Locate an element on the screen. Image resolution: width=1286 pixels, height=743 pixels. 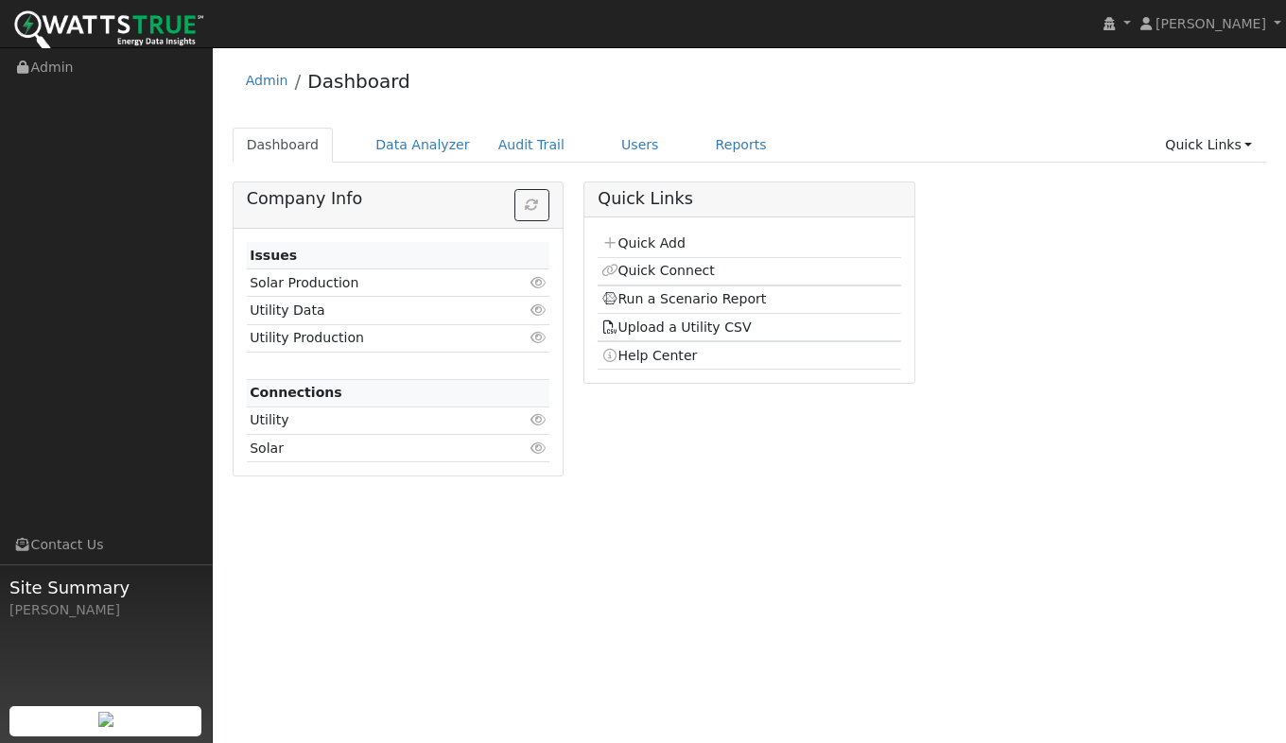
a: Quick Connect is located at coordinates (658, 270).